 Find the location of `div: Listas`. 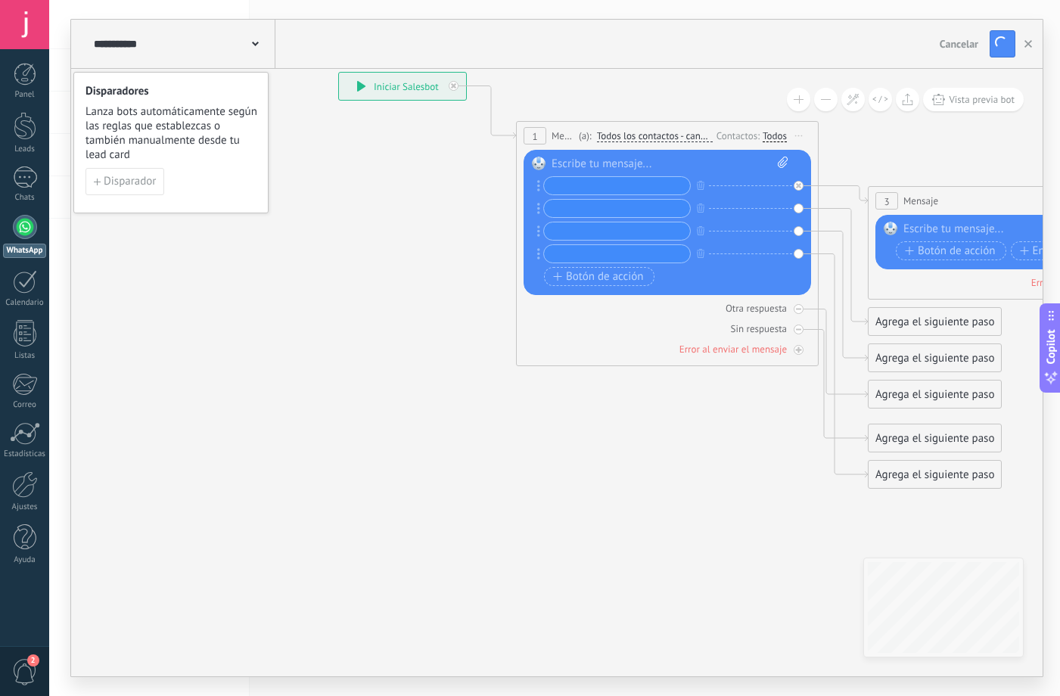

div: Listas is located at coordinates (25, 356).